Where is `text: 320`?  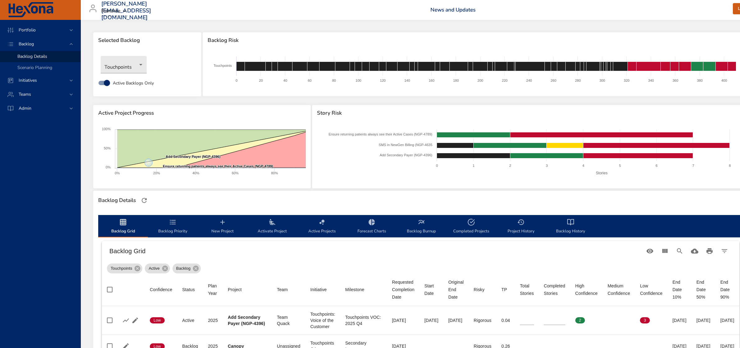 text: 320 is located at coordinates (627, 81).